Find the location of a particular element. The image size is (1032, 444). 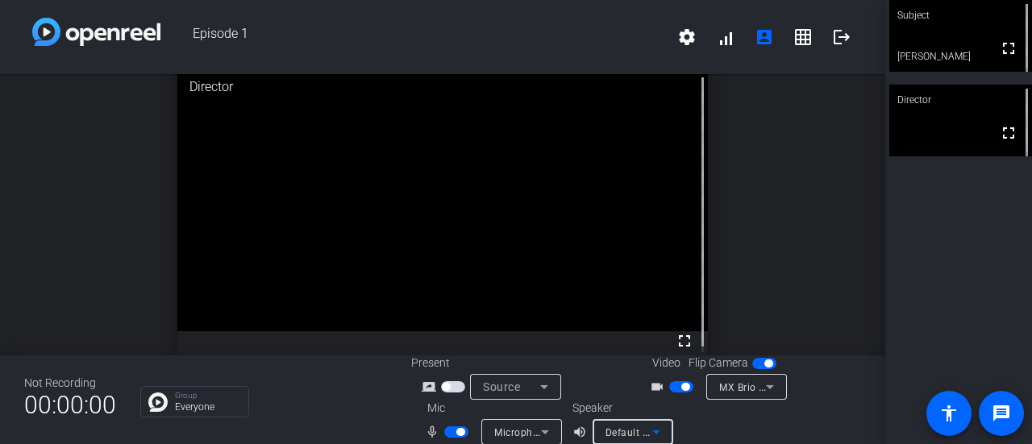

span: Video is located at coordinates (666, 363).